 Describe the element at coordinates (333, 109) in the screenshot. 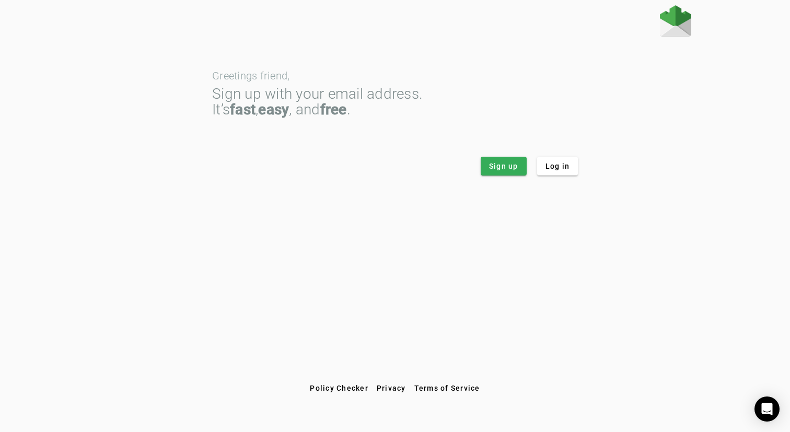

I see `strong: free` at that location.